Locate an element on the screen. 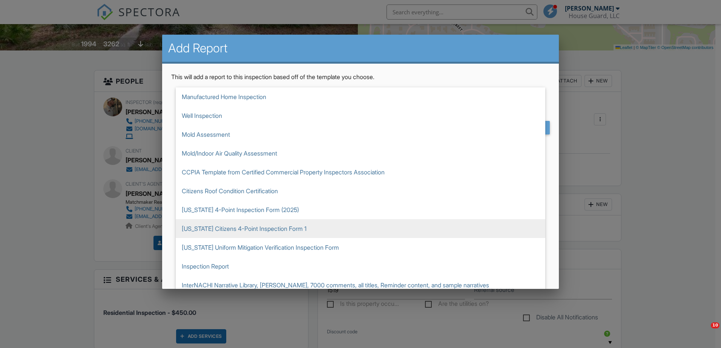 The height and width of the screenshot is (348, 721). h2: Add Report is located at coordinates (361, 48).